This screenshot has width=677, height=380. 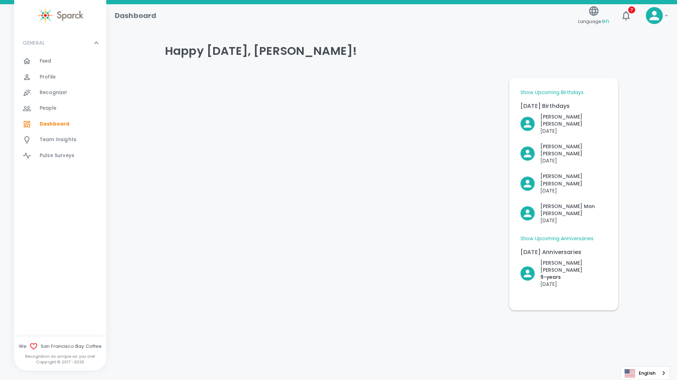 What do you see at coordinates (60, 357) in the screenshot?
I see `p: Recognition as unique as you are!` at bounding box center [60, 357].